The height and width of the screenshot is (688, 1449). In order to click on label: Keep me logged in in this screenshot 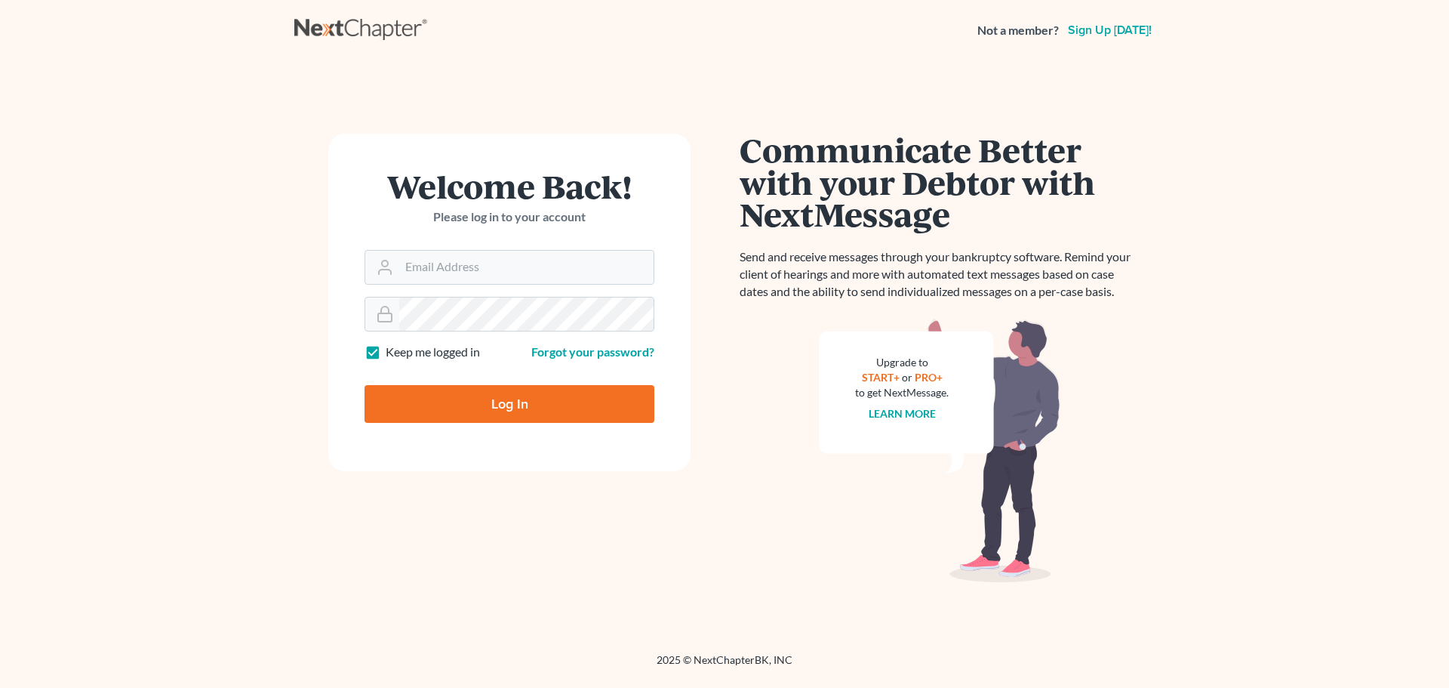, I will do `click(433, 352)`.